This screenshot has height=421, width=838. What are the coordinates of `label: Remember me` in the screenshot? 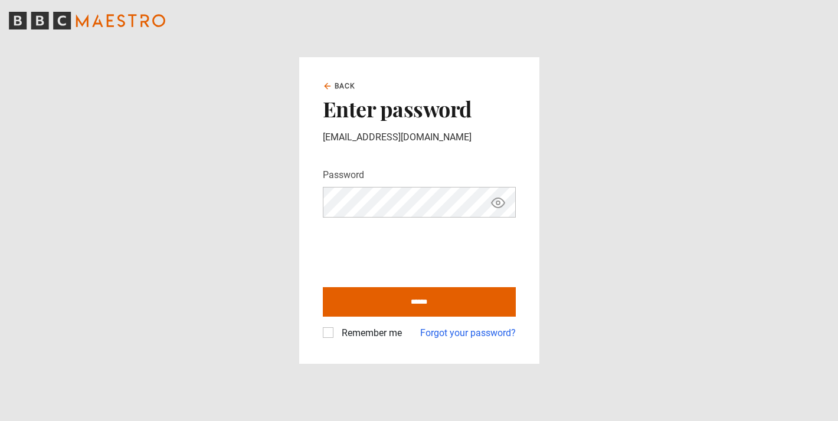 It's located at (369, 333).